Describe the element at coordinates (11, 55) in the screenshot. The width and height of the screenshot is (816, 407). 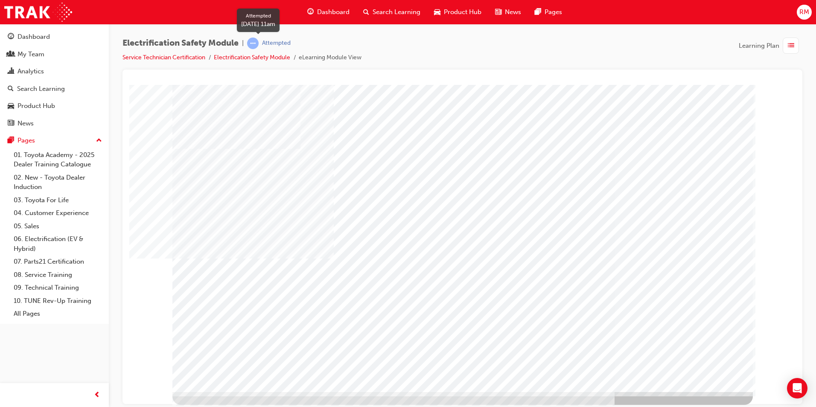
I see `span: people-icon` at that location.